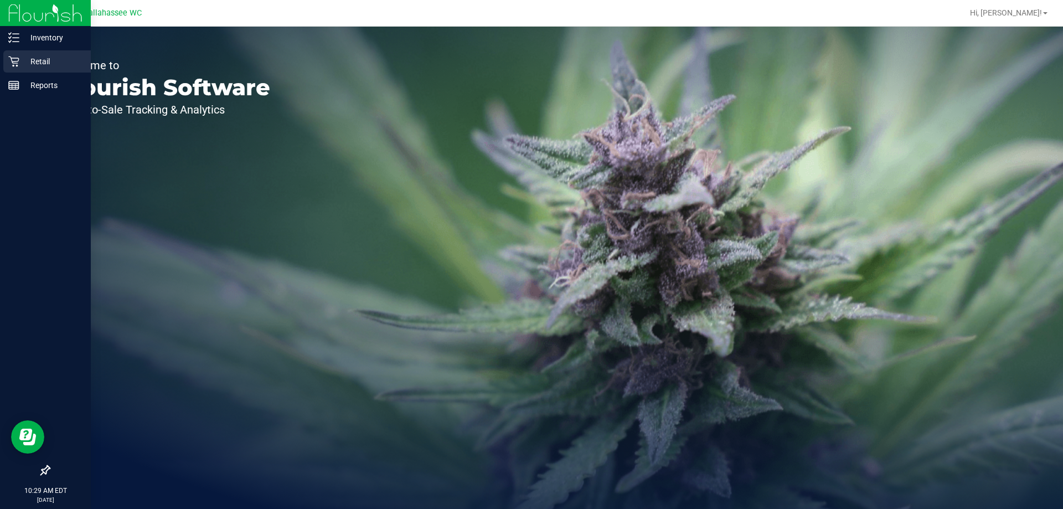  I want to click on p: Welcome to, so click(165, 65).